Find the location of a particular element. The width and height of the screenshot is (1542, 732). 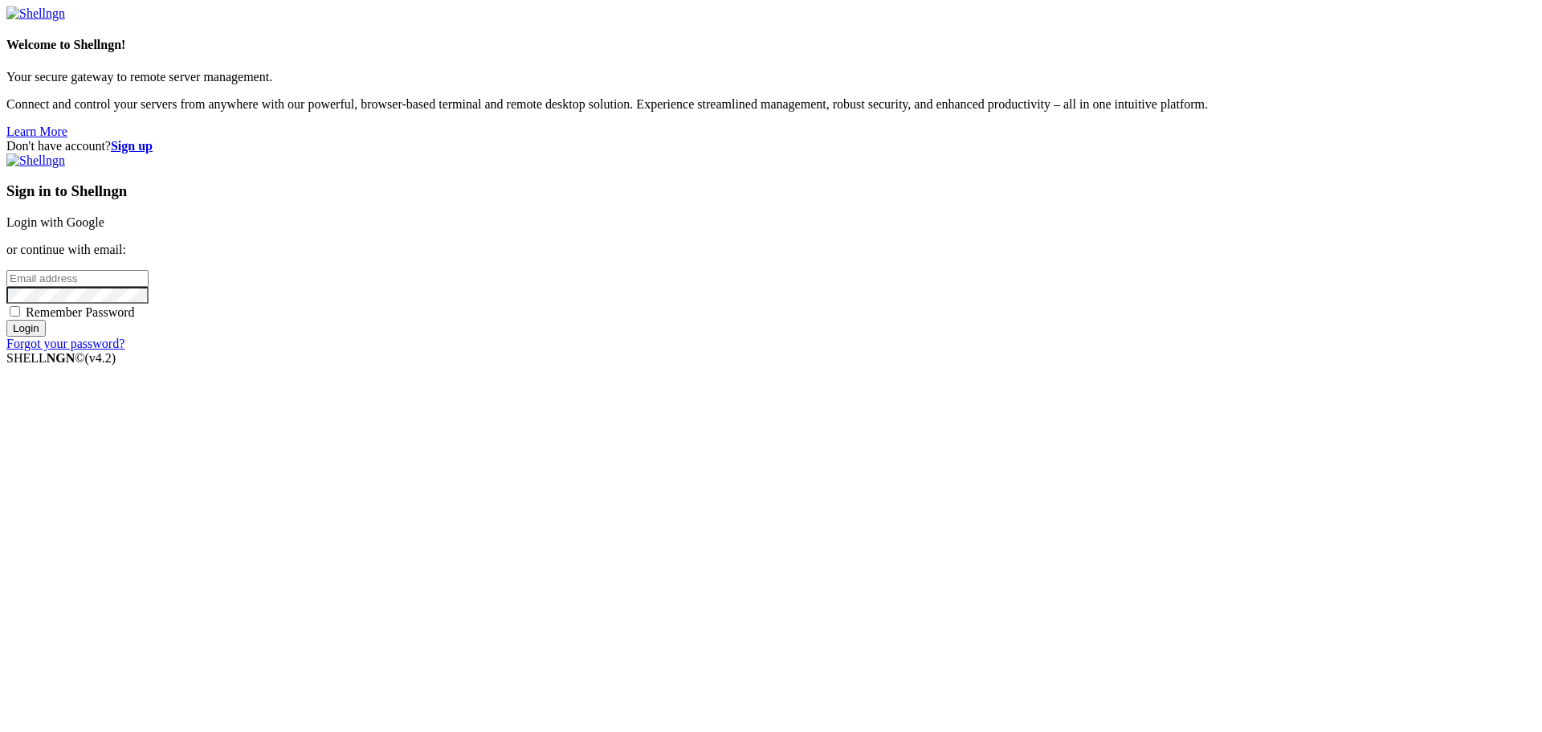

div: Don't have account? is located at coordinates (771, 146).